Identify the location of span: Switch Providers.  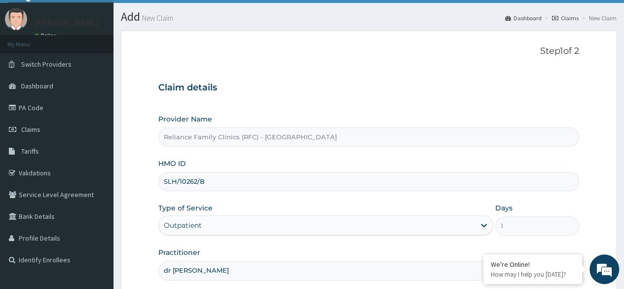
(46, 64).